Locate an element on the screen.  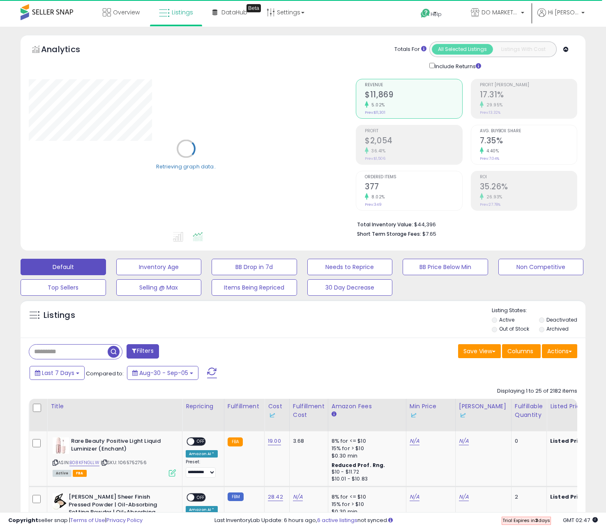
small: 26.93% is located at coordinates (493, 197).